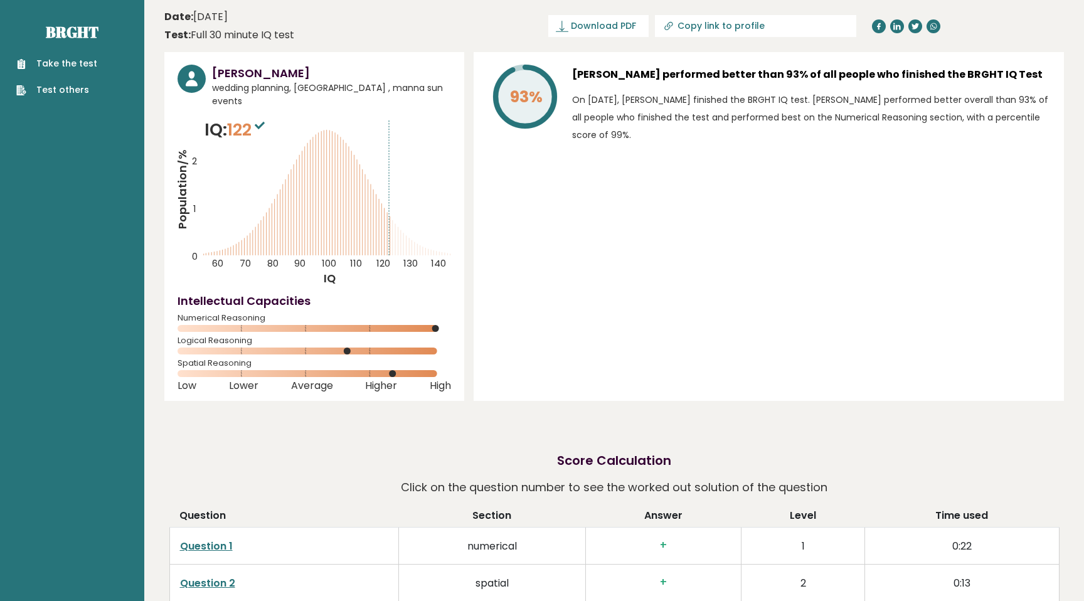 The height and width of the screenshot is (601, 1084). What do you see at coordinates (206, 546) in the screenshot?
I see `a: Question 1` at bounding box center [206, 546].